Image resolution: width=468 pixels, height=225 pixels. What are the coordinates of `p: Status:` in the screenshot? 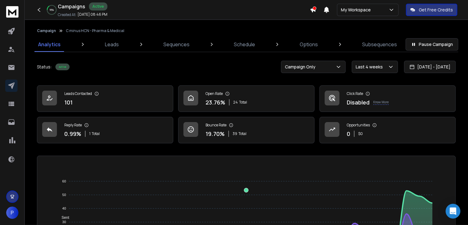 It's located at (44, 67).